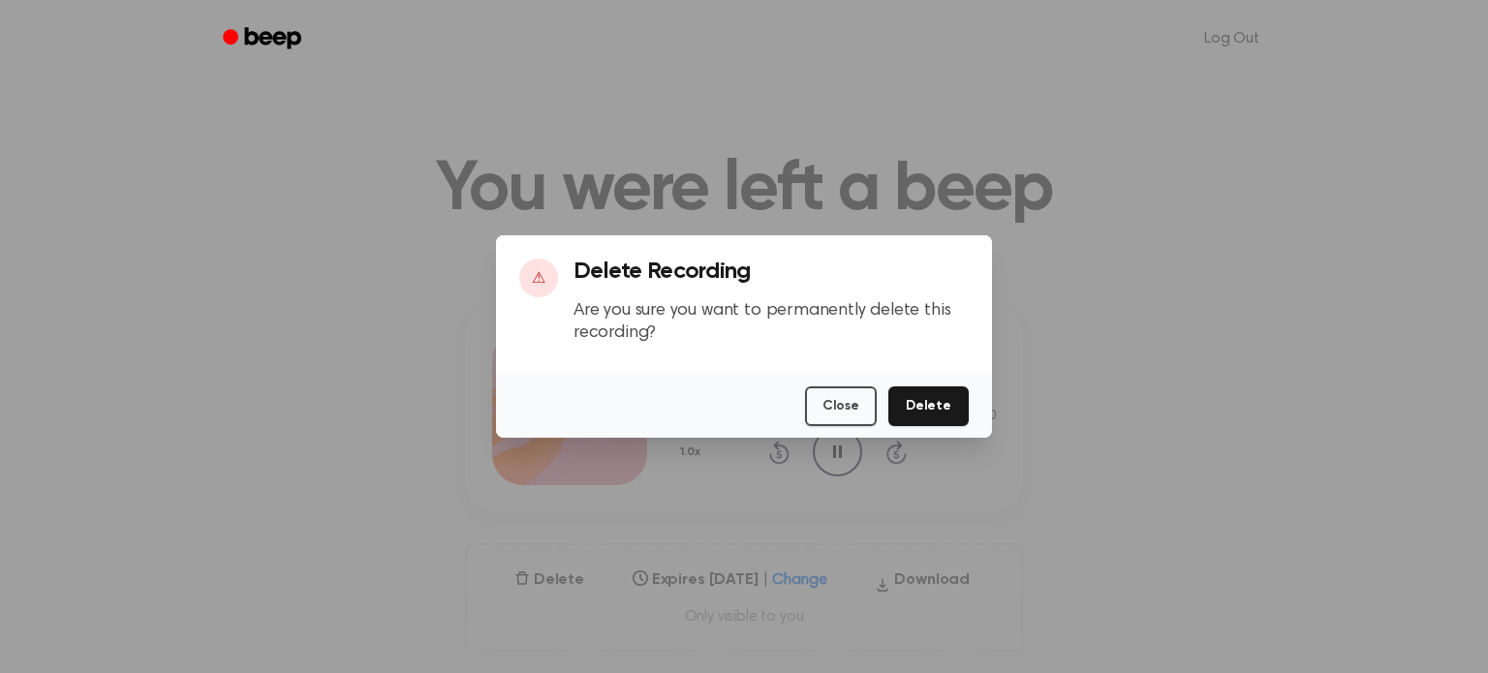 The height and width of the screenshot is (673, 1488). I want to click on a: Beep, so click(264, 39).